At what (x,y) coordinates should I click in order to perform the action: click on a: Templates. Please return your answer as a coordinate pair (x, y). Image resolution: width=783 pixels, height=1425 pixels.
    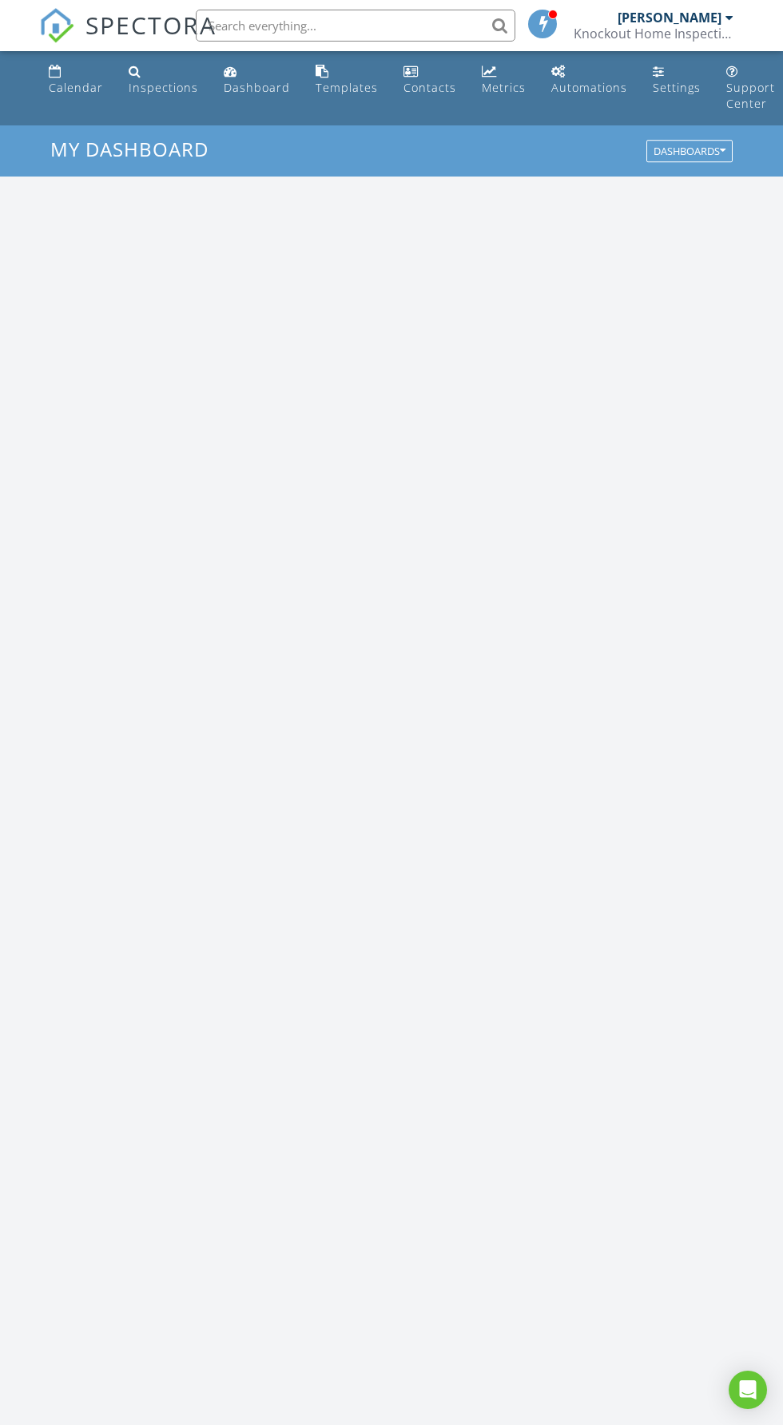
    Looking at the image, I should click on (347, 80).